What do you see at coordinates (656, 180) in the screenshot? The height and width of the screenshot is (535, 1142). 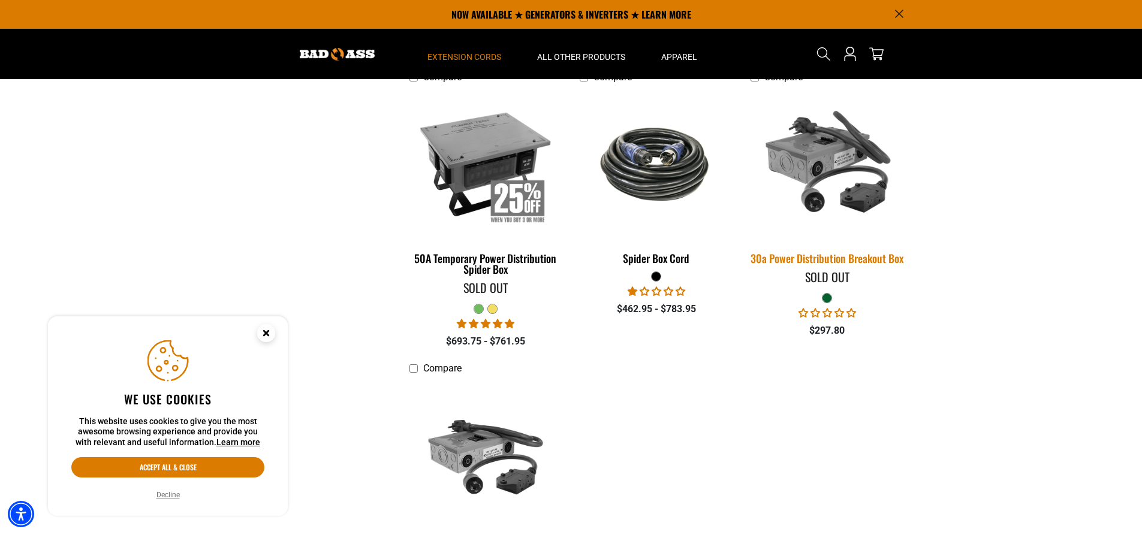 I see `a: black Spider Box Cord` at bounding box center [656, 180].